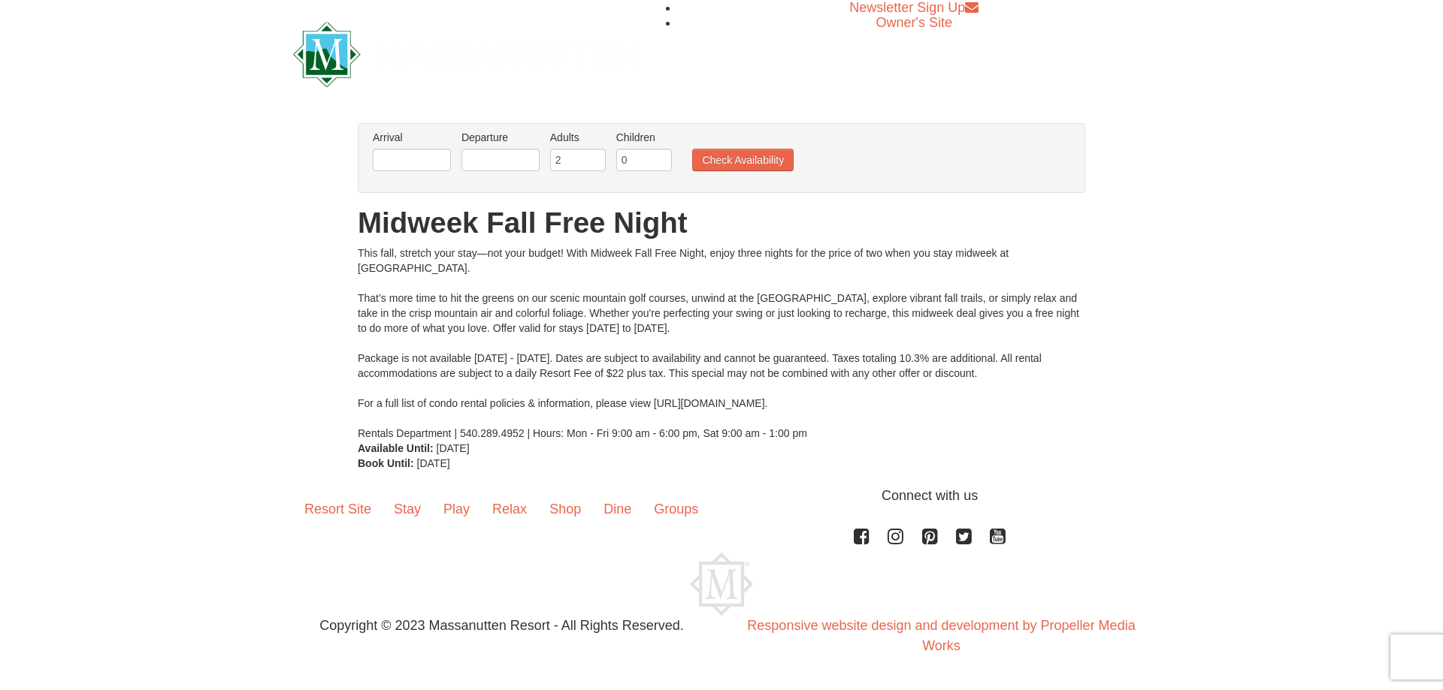  I want to click on a: Resort Site, so click(337, 509).